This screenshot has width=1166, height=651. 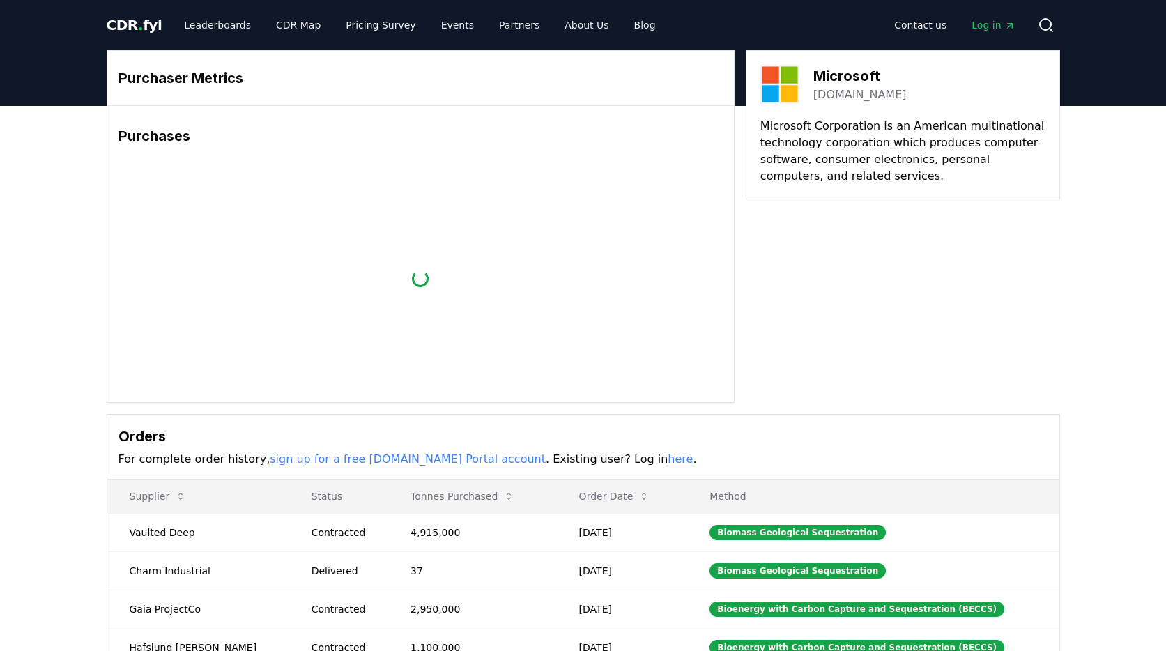 What do you see at coordinates (902, 151) in the screenshot?
I see `p: Microsoft Corporation is an American multinational technology corporation which produces computer...` at bounding box center [902, 151].